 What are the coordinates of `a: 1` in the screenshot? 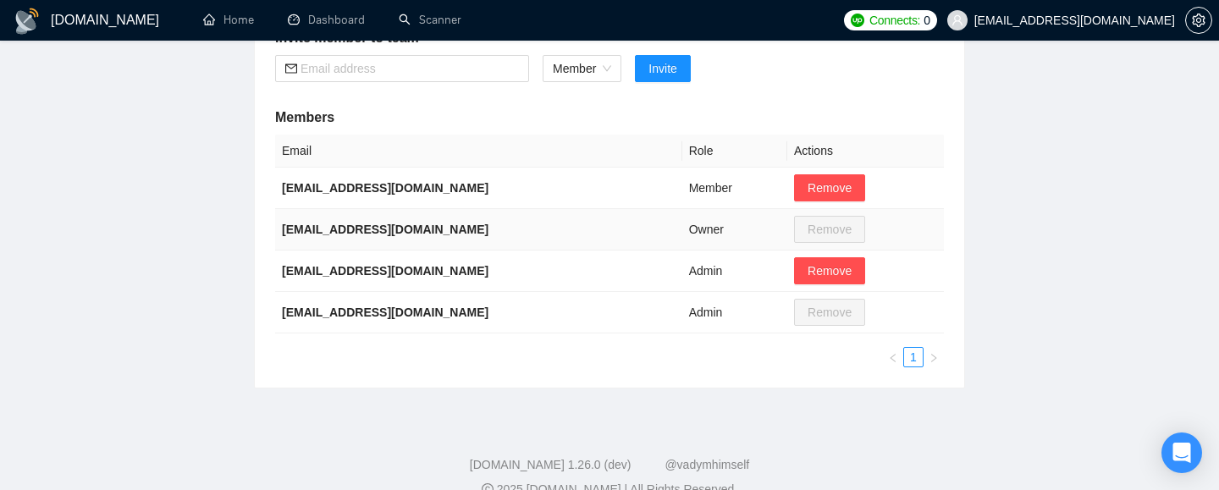 It's located at (913, 357).